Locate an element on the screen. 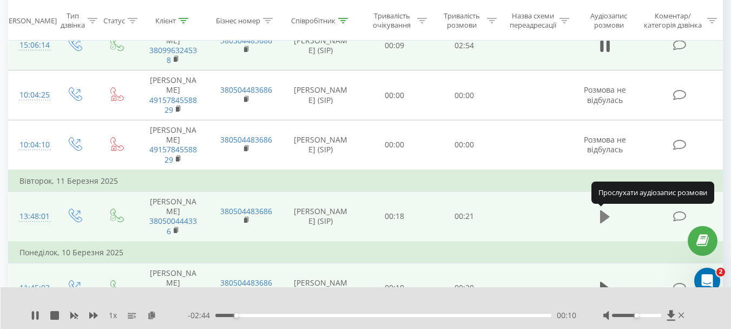  div: Клієнт is located at coordinates (166, 20).